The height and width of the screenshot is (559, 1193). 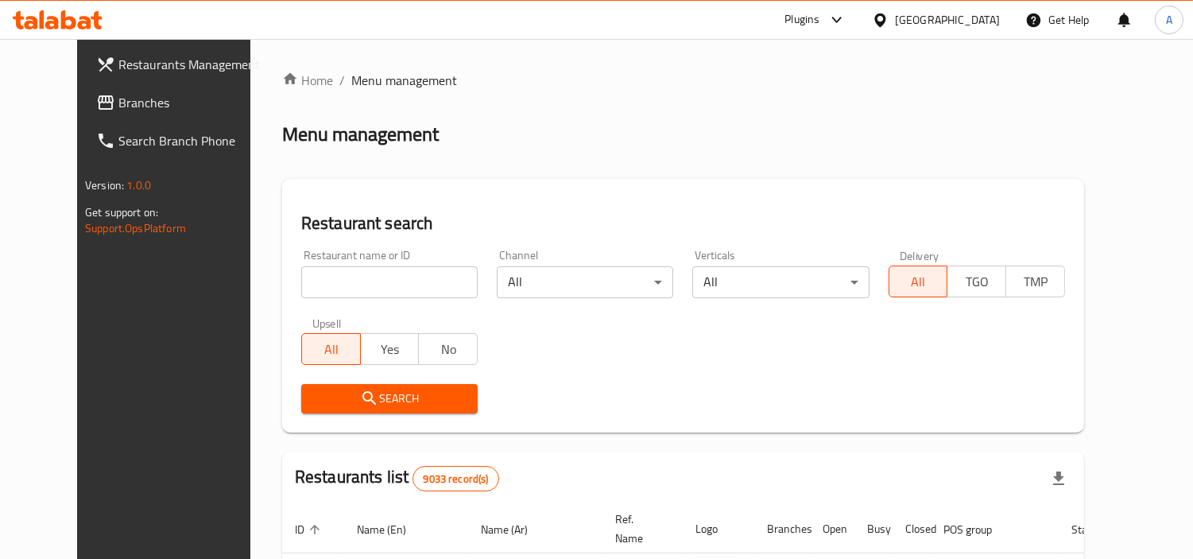 I want to click on div: Total records count, so click(x=456, y=479).